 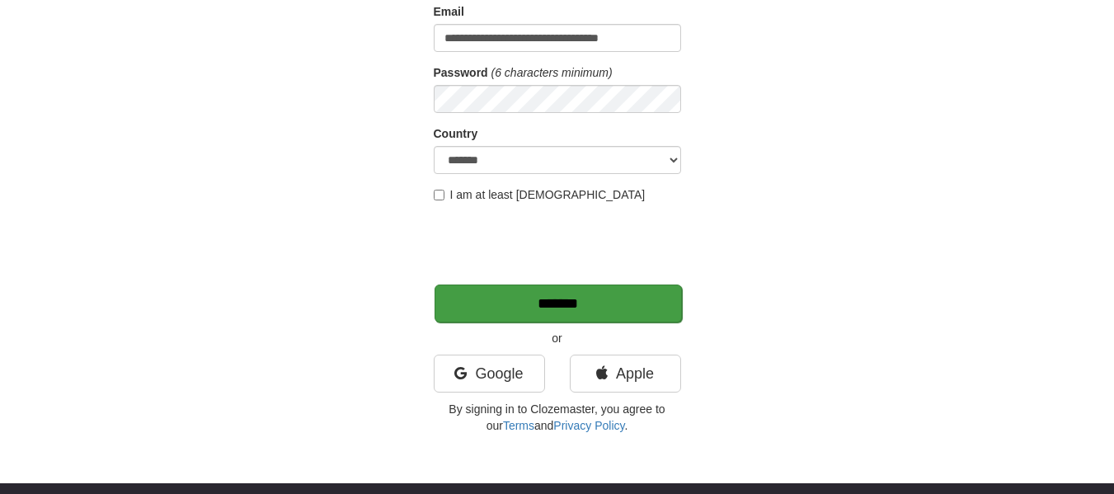 What do you see at coordinates (551, 73) in the screenshot?
I see `em: (6 characters minimum)` at bounding box center [551, 73].